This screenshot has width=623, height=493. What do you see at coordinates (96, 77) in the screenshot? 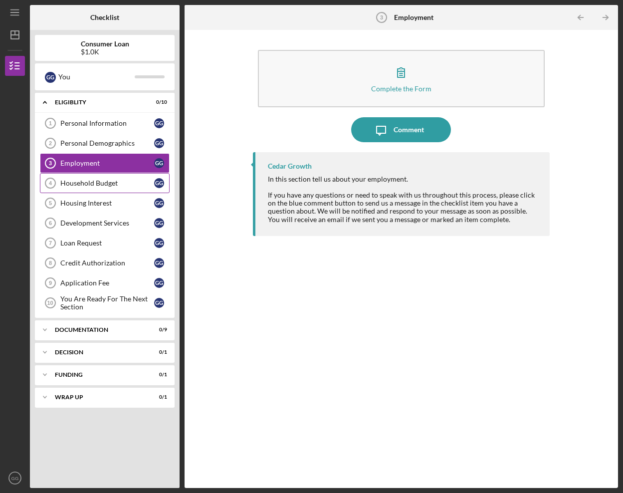
I see `div: You` at bounding box center [96, 77].